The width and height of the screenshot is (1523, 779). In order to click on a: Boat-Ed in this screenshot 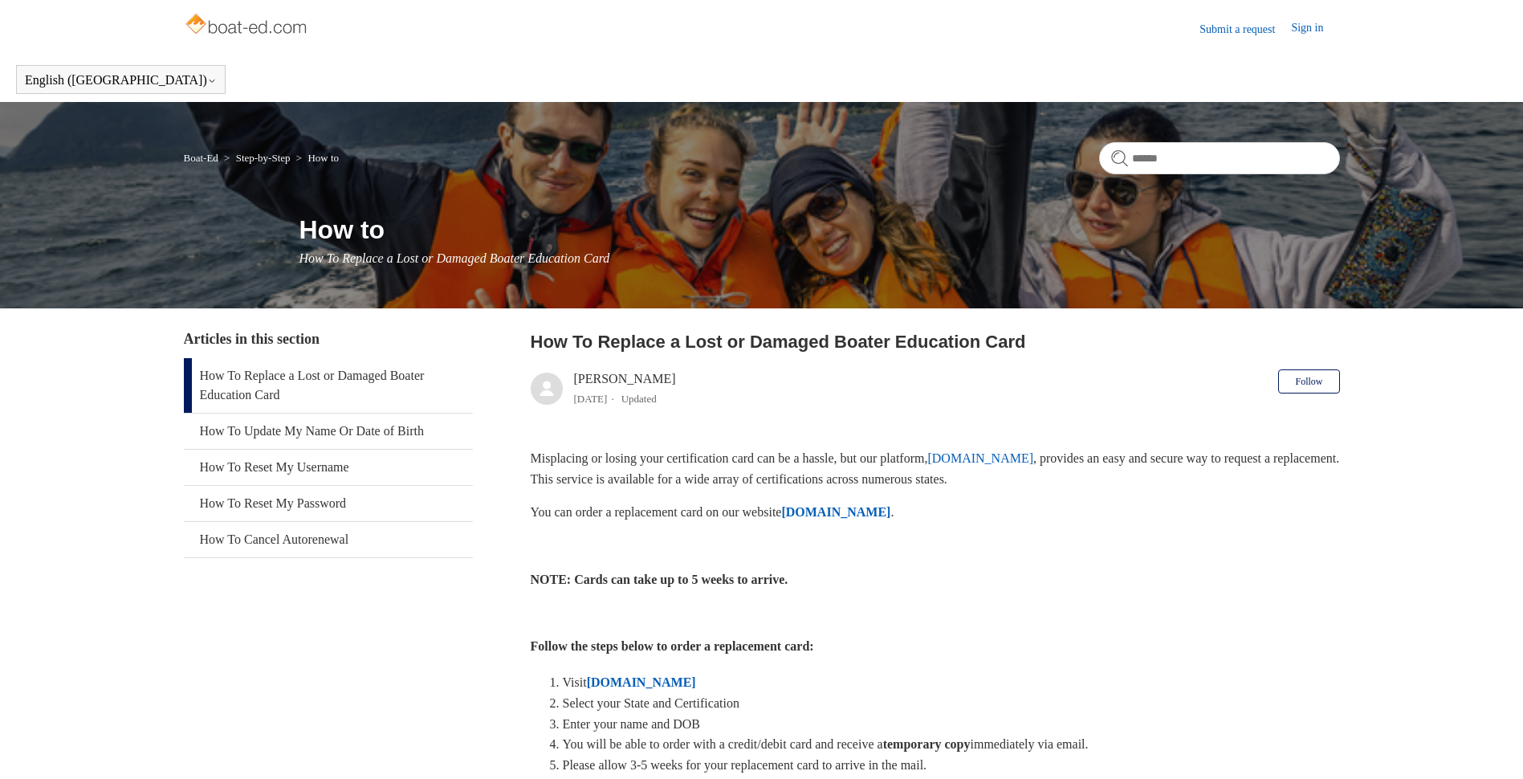, I will do `click(201, 157)`.